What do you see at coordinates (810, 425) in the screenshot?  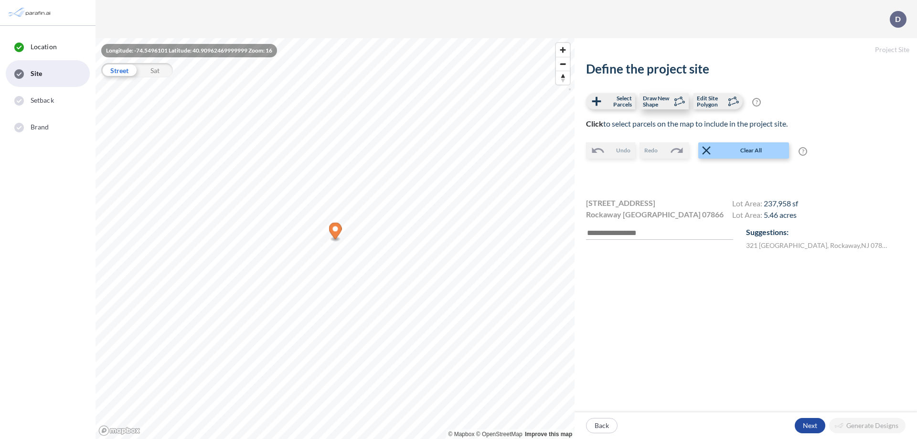 I see `button: Next` at bounding box center [810, 425].